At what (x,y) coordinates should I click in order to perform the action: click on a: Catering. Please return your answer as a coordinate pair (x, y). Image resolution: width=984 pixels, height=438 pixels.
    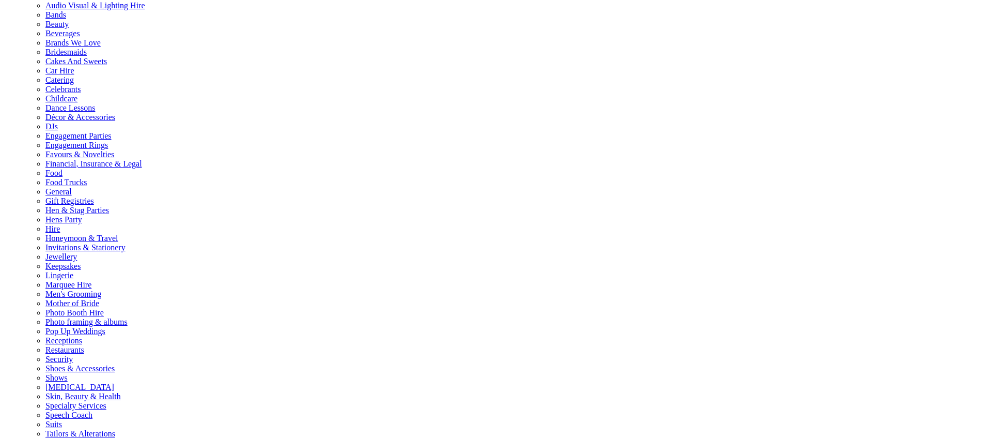
    Looking at the image, I should click on (59, 80).